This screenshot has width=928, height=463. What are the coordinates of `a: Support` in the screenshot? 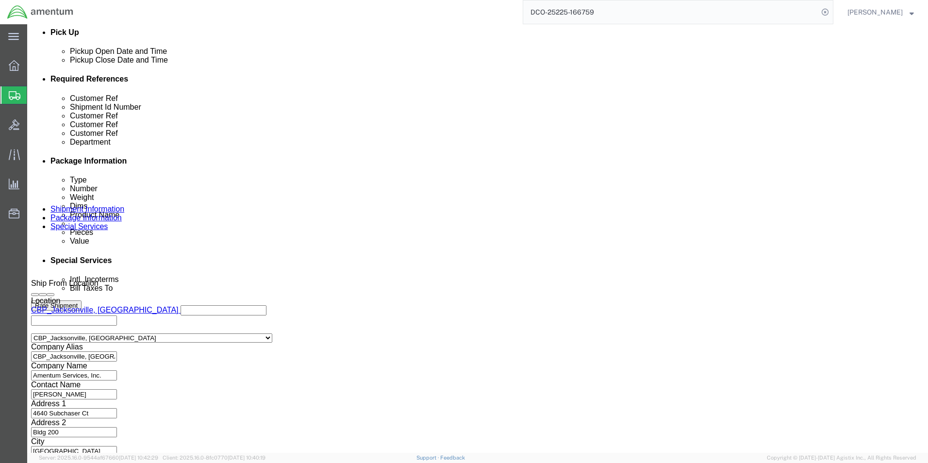 It's located at (429, 458).